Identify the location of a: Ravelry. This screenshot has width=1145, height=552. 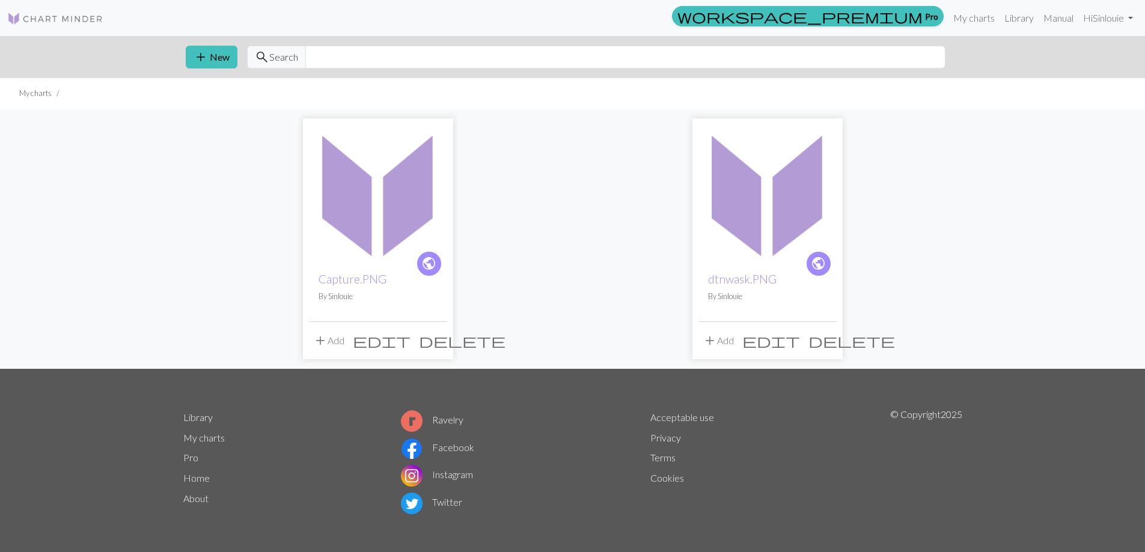
(432, 420).